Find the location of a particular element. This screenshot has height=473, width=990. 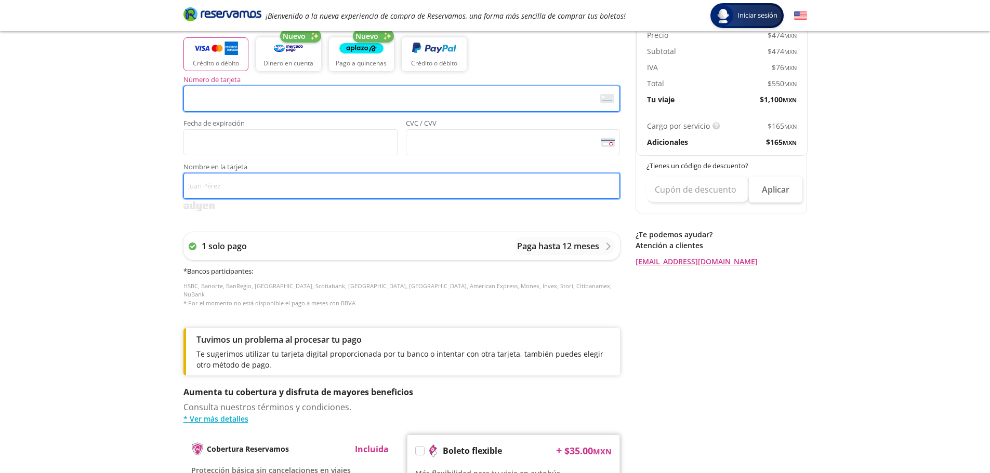

p: Te sugerimos utilizar tu tarjeta digital proporcionada por tu banco o intentar con otra tarjeta, ... is located at coordinates (403, 359).